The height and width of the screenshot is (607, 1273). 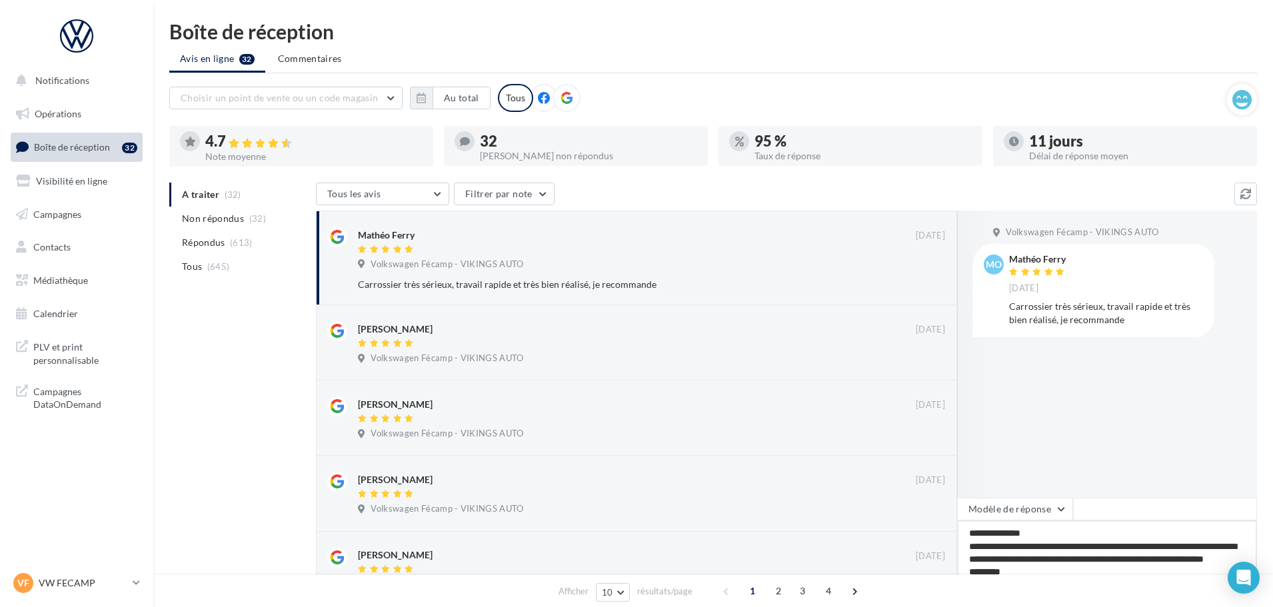 I want to click on span: Choisir un point de vente ou un code magasin, so click(x=279, y=97).